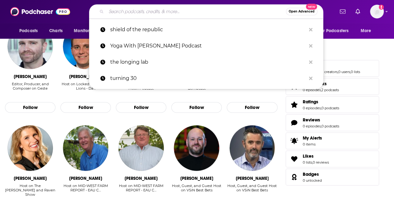 This screenshot has width=394, height=197. Describe the element at coordinates (197, 148) in the screenshot. I see `img: Wes Reynolds` at that location.